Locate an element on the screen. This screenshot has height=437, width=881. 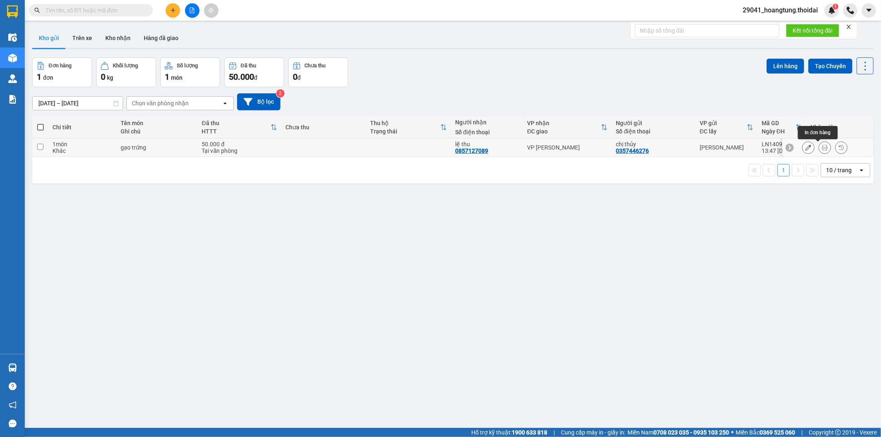
div: Tên món is located at coordinates (157, 123).